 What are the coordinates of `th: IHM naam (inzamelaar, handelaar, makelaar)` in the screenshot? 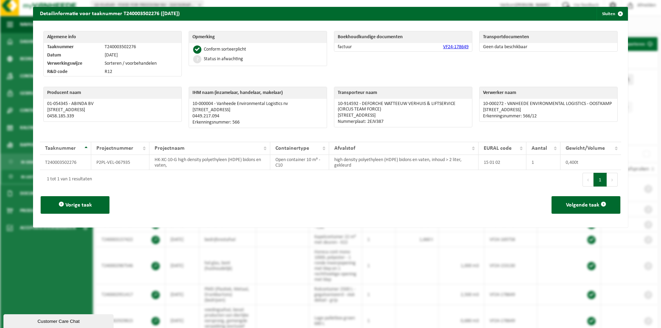 It's located at (258, 93).